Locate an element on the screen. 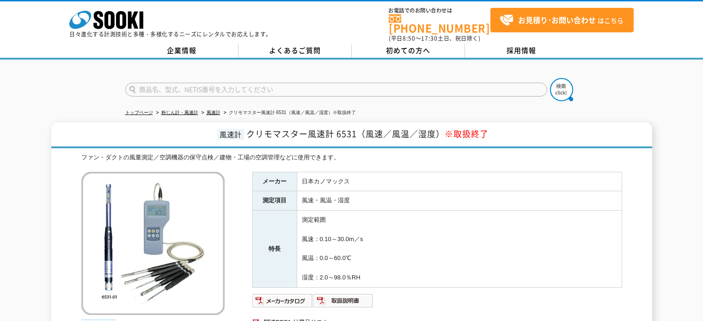 Image resolution: width=703 pixels, height=321 pixels. img: クリモマスター風速計 6531（風速／風温／湿度）※取扱終了 is located at coordinates (153, 243).